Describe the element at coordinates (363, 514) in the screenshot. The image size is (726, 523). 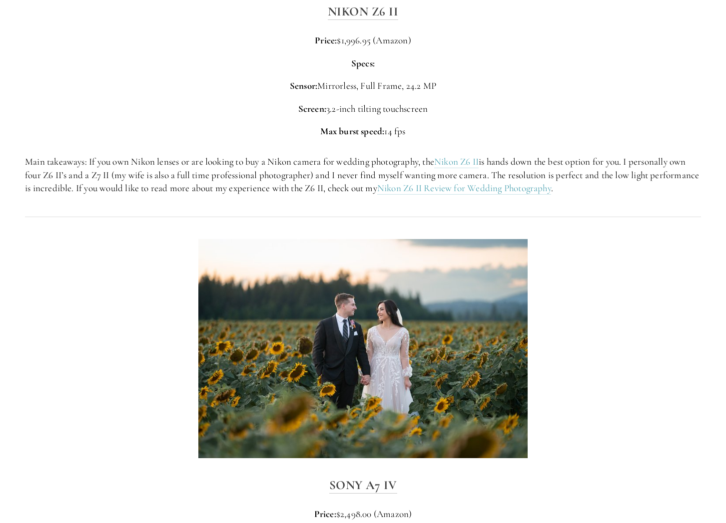
I see `p: $2,498.00 (Amazon)` at that location.